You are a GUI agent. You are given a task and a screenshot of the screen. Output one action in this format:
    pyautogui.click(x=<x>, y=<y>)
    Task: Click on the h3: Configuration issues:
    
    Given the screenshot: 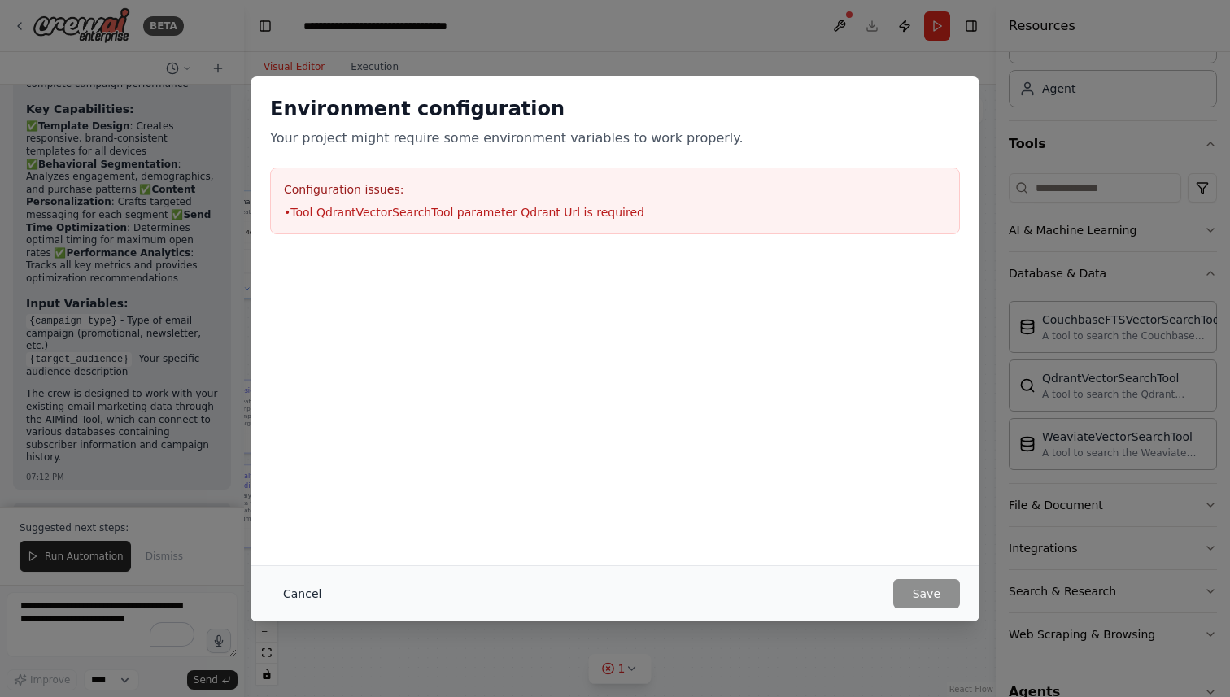 What is the action you would take?
    pyautogui.click(x=615, y=190)
    